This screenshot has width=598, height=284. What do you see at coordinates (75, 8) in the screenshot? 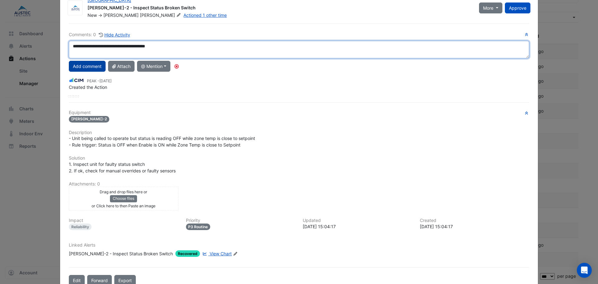
I see `img: Austec Automation` at bounding box center [75, 8].